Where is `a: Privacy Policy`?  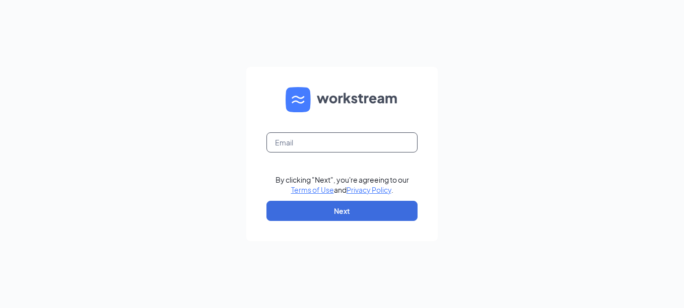 a: Privacy Policy is located at coordinates (369, 190).